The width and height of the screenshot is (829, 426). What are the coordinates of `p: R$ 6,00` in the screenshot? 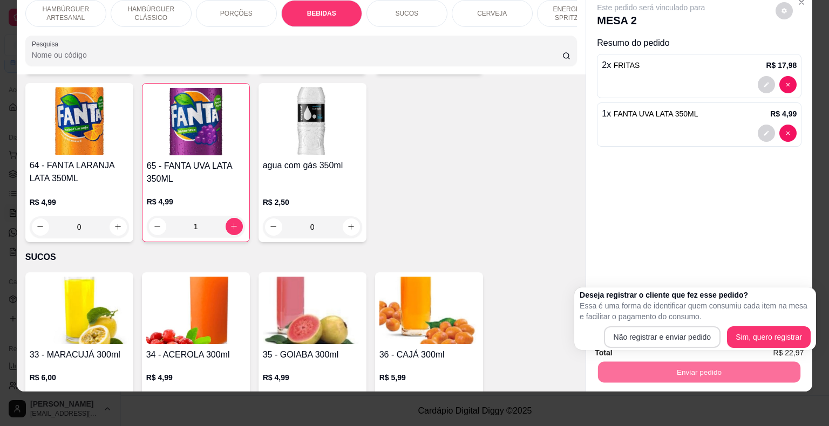 It's located at (79, 378).